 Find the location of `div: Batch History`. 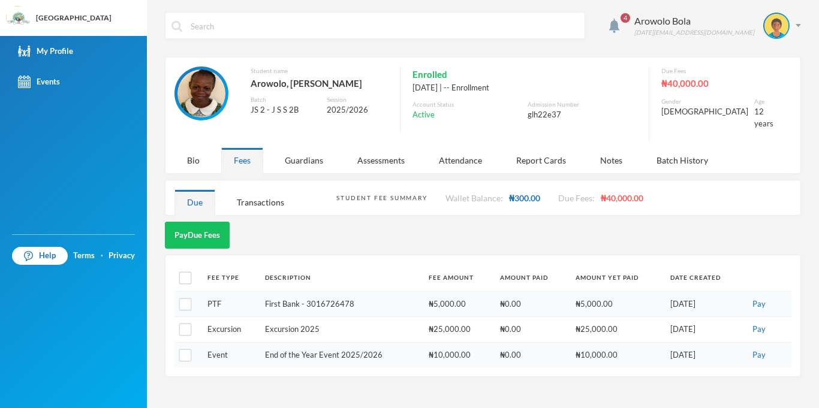

div: Batch History is located at coordinates (682, 160).